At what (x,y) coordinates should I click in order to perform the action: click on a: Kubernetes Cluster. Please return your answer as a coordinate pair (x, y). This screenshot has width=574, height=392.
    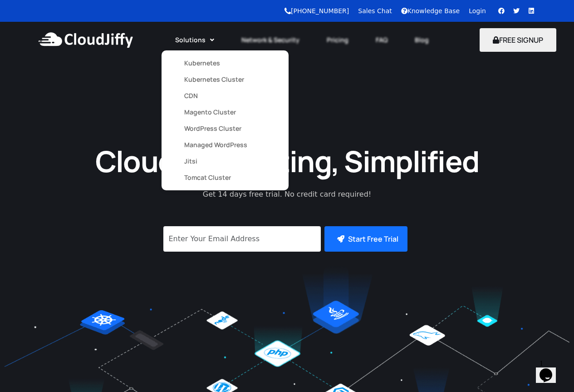
    Looking at the image, I should click on (225, 79).